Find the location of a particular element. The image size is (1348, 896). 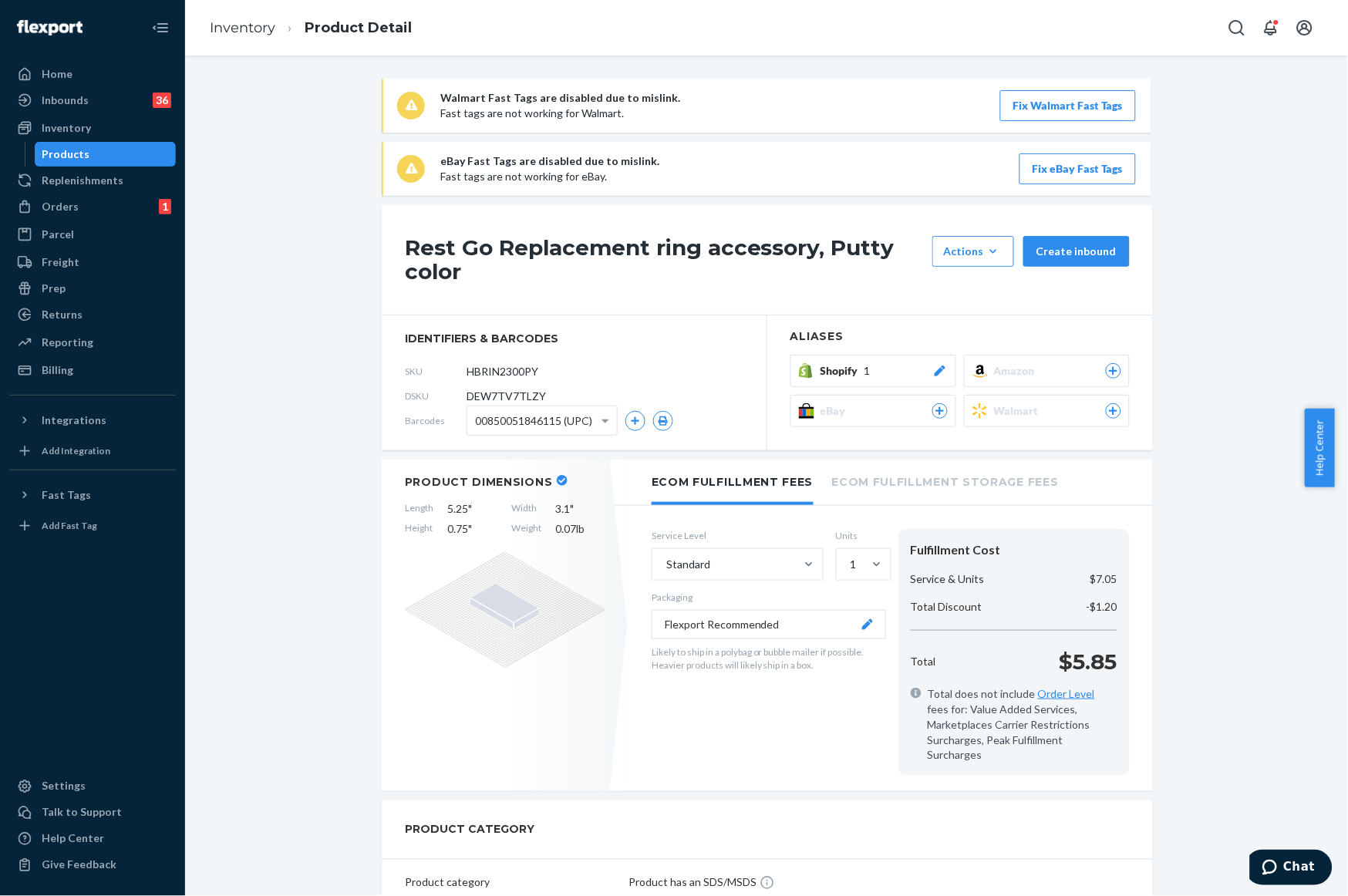

button: Give Feedback is located at coordinates (92, 865).